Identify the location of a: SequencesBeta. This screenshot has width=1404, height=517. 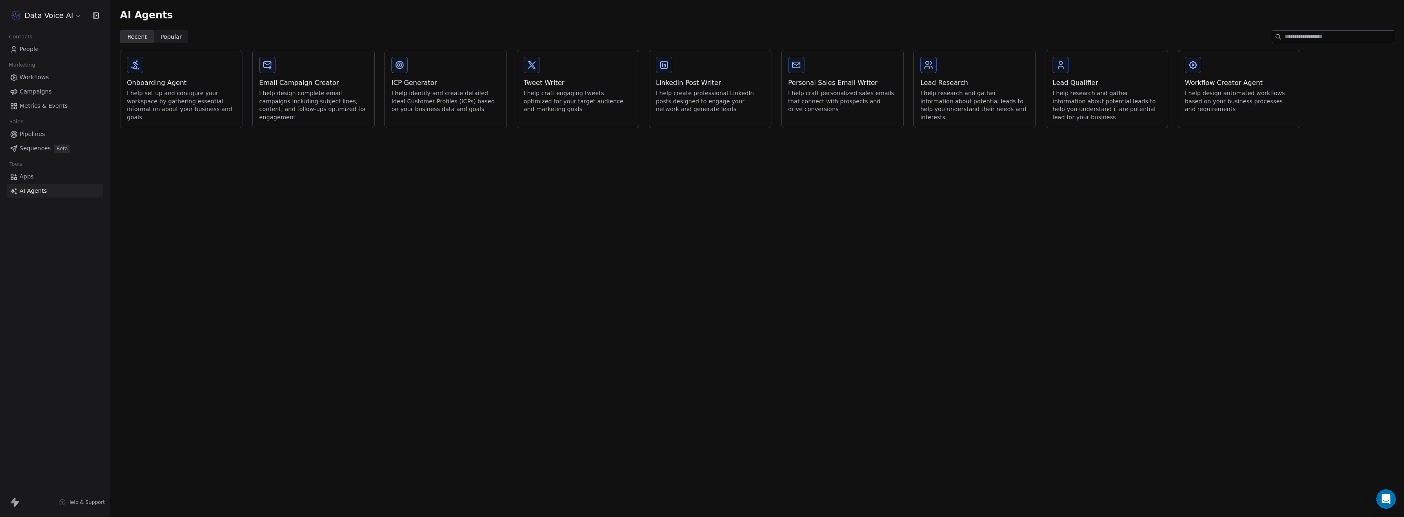
(55, 148).